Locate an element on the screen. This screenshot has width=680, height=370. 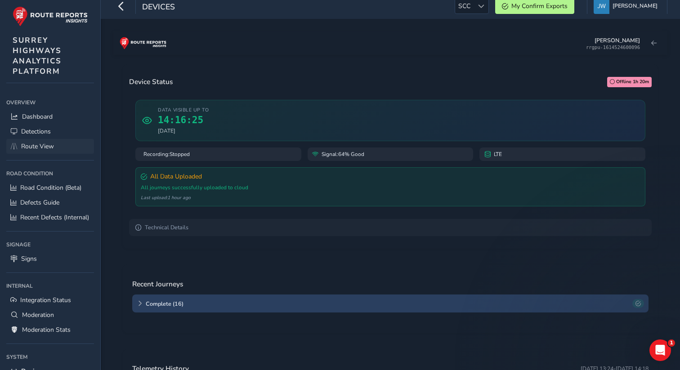
a: Detections is located at coordinates (50, 131).